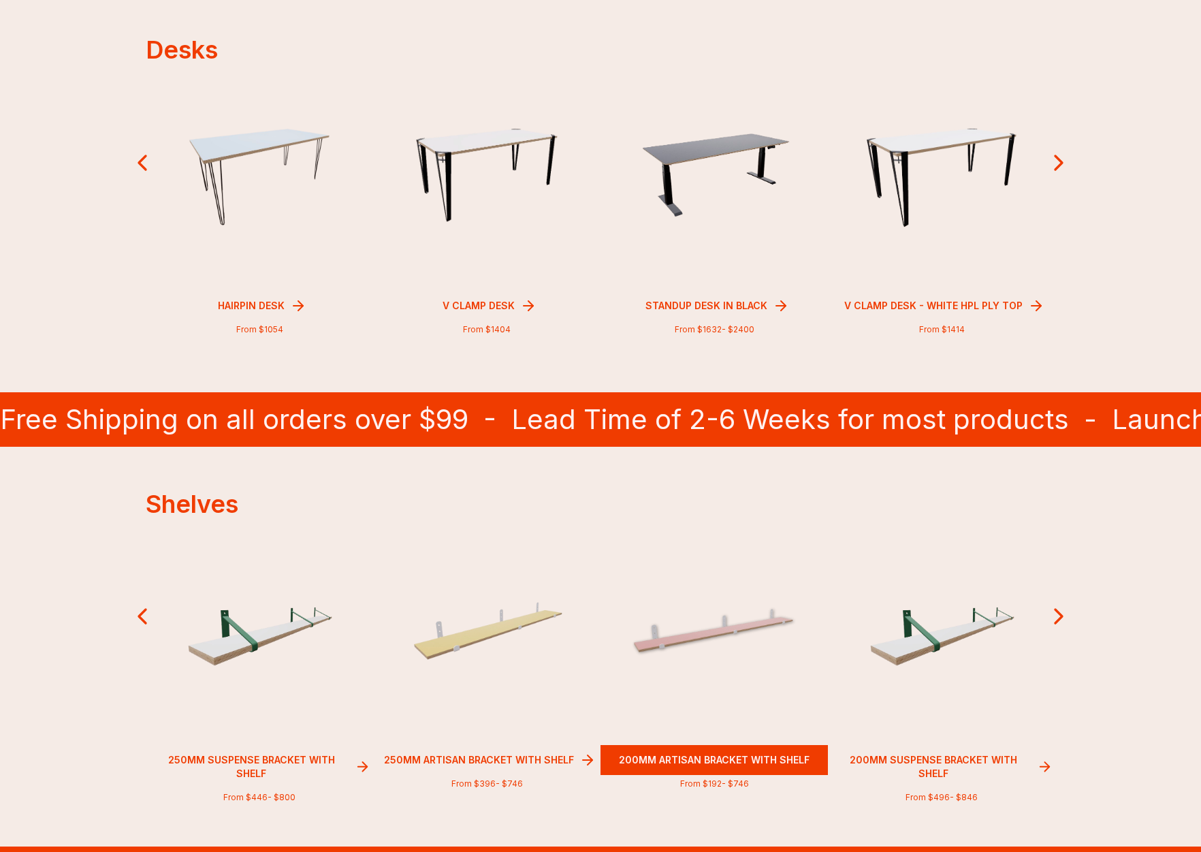 The width and height of the screenshot is (1201, 852). I want to click on a: prd200mm Artisan Bracket with ShelfFrom $192- $746, so click(714, 653).